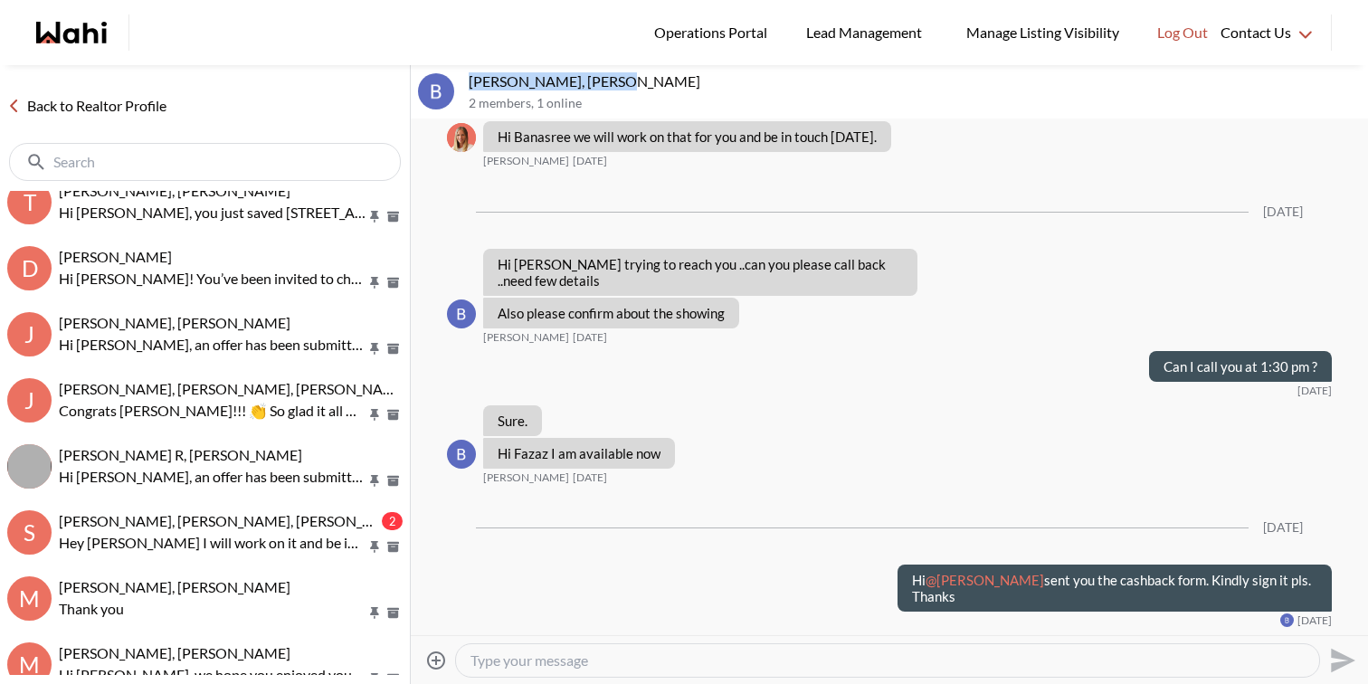  What do you see at coordinates (71, 33) in the screenshot?
I see `a: Wahi homepage` at bounding box center [71, 33].